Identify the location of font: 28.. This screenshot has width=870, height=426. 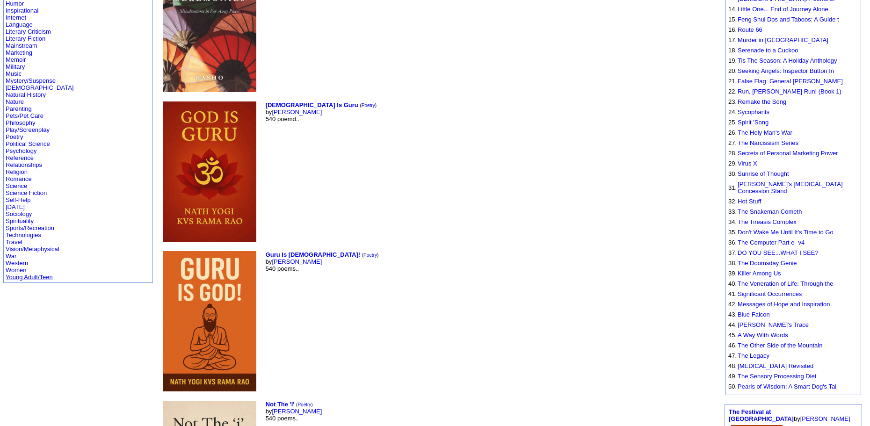
(732, 153).